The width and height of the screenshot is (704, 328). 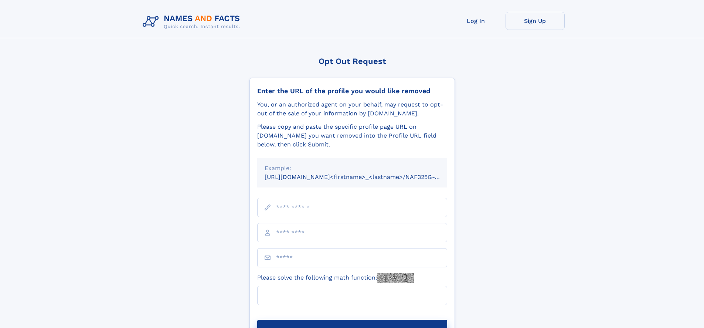 I want to click on div: Example:, so click(x=352, y=168).